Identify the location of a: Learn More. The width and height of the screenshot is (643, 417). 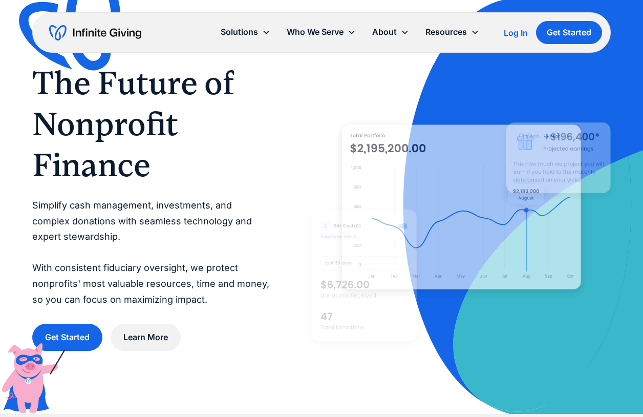
(145, 337).